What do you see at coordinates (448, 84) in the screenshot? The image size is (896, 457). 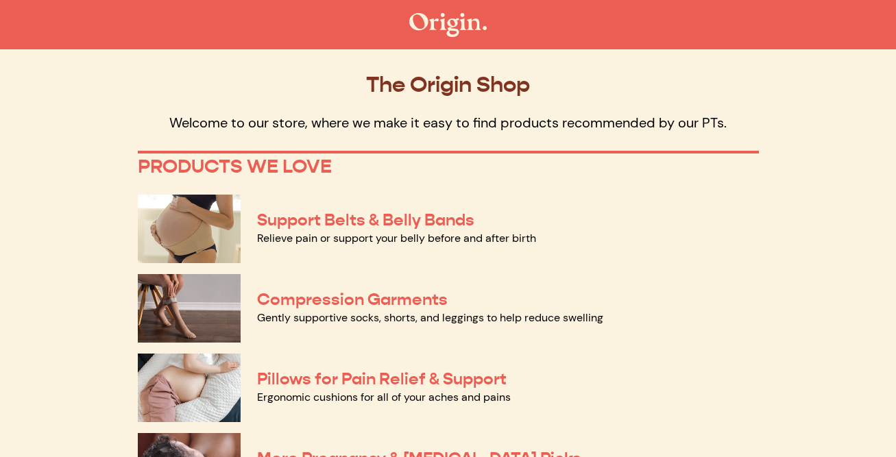 I see `p: The Origin Shop` at bounding box center [448, 84].